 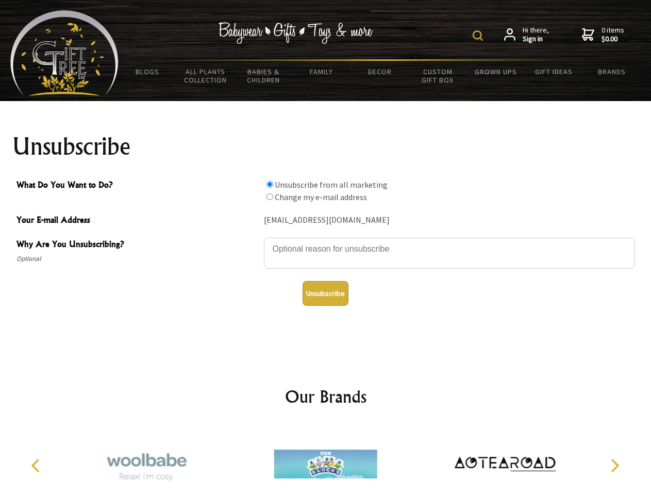 I want to click on a: Brands, so click(x=612, y=72).